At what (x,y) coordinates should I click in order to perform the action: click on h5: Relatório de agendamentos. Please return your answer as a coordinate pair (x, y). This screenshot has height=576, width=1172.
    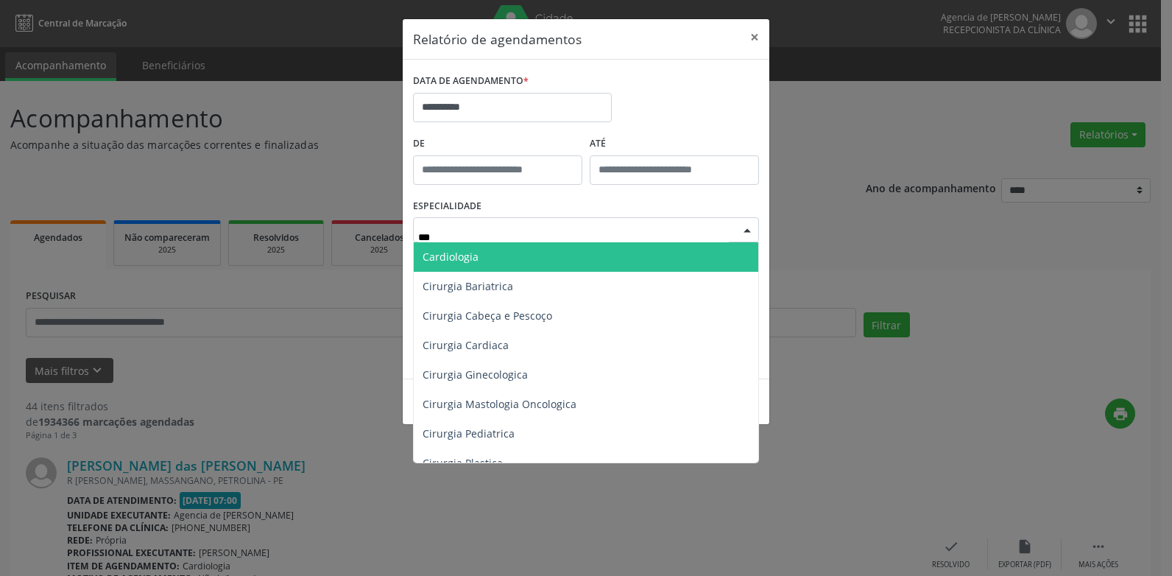
    Looking at the image, I should click on (497, 39).